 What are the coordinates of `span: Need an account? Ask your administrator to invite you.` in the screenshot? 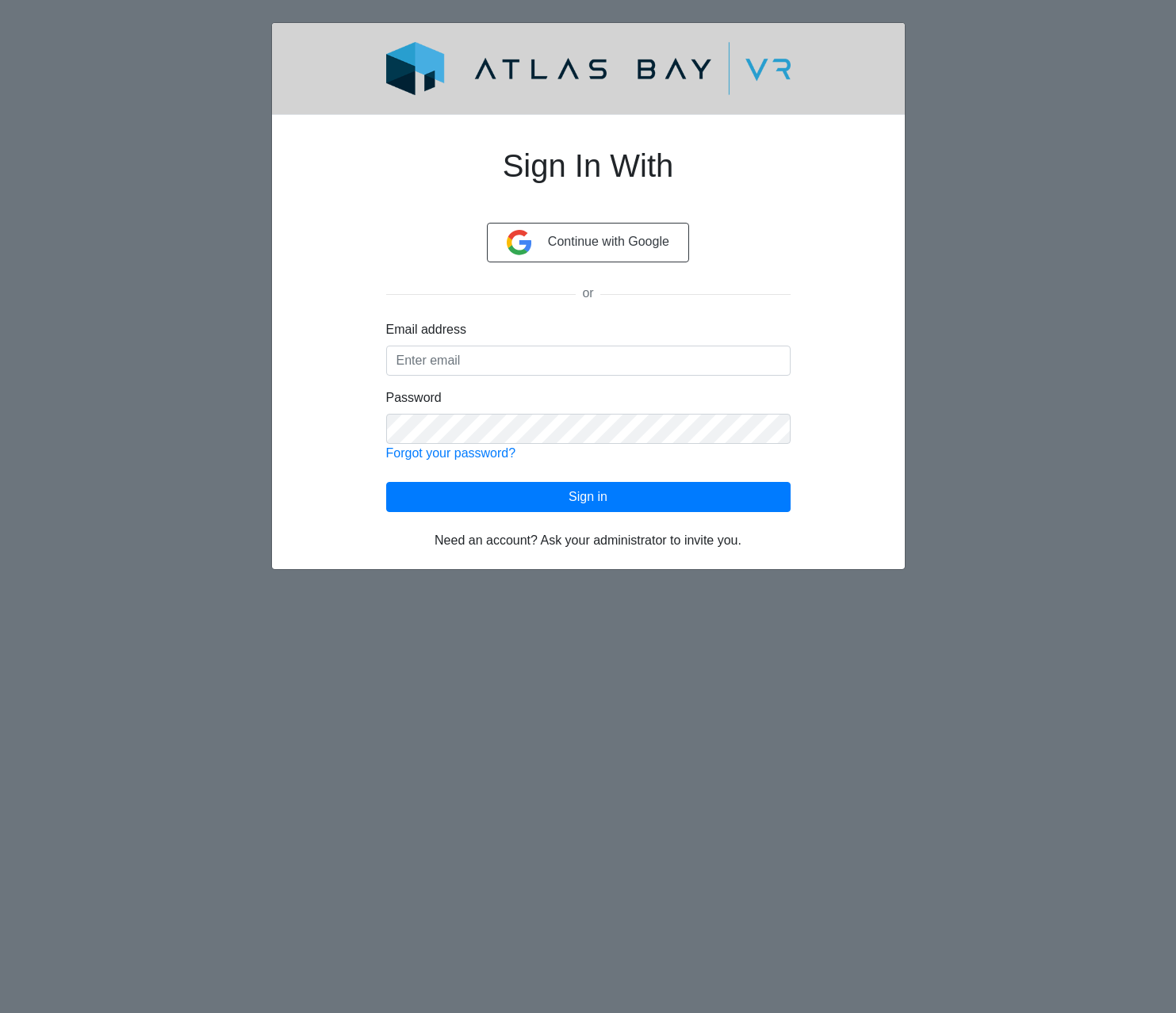 It's located at (588, 540).